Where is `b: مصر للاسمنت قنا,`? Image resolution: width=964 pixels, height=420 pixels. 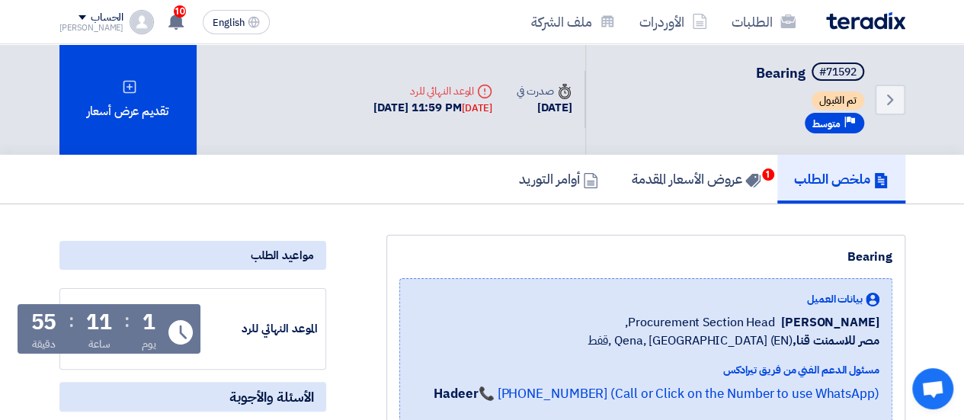
b: مصر للاسمنت قنا, is located at coordinates (836, 341).